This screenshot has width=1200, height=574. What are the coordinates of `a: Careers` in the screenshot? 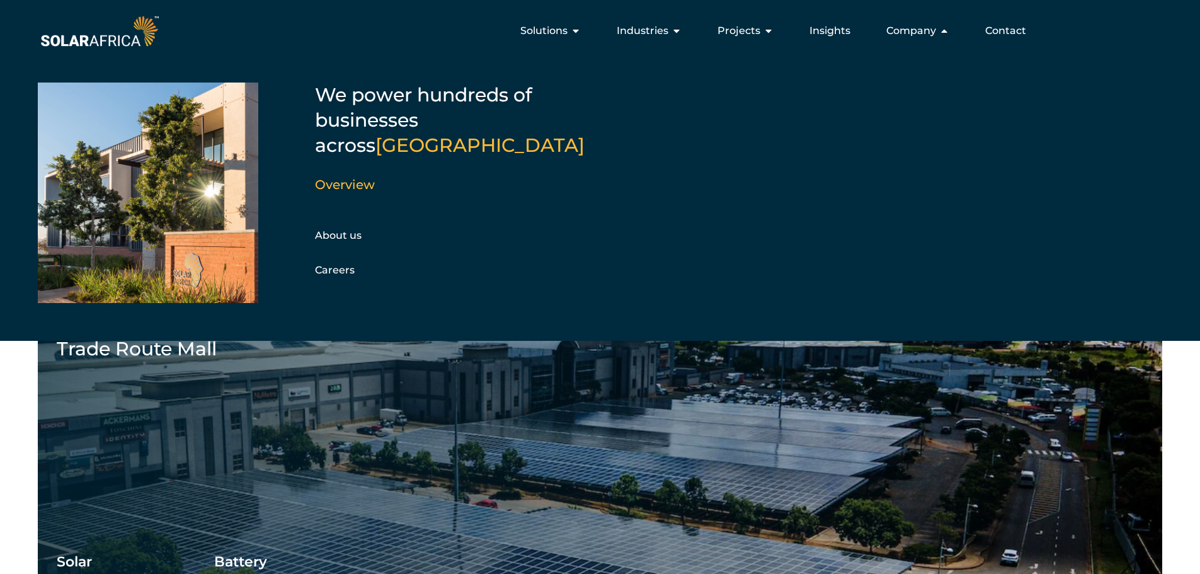 It's located at (334, 270).